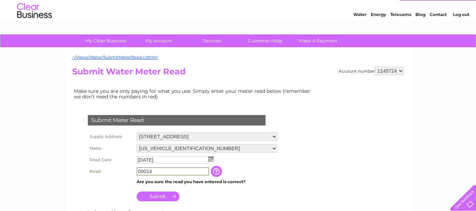 This screenshot has height=211, width=476. I want to click on th: Supply Address, so click(110, 137).